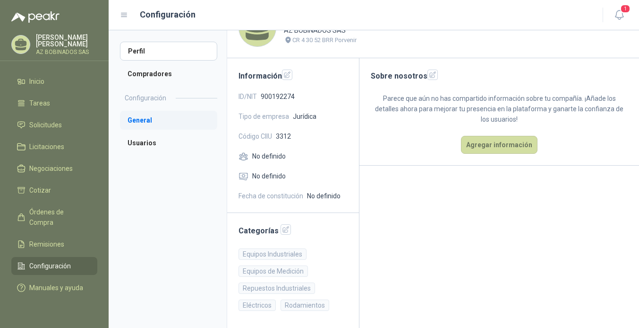  What do you see at coordinates (35, 17) in the screenshot?
I see `img: Logo peakr` at bounding box center [35, 17].